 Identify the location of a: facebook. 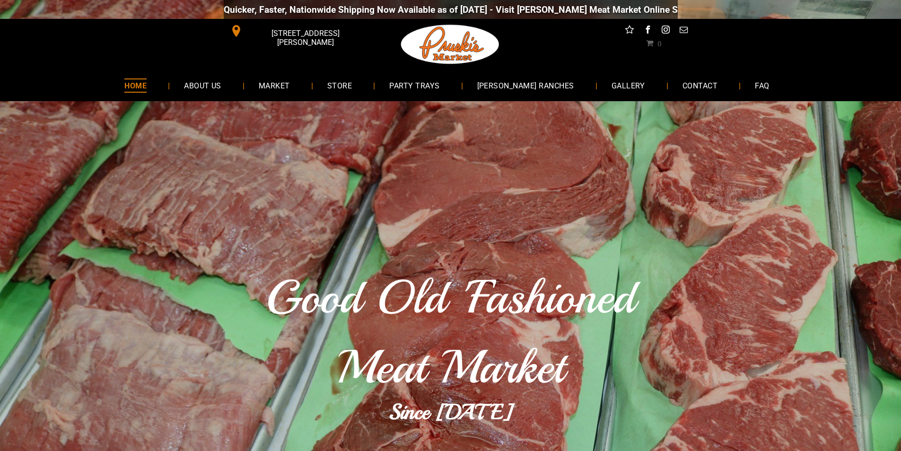
(647, 31).